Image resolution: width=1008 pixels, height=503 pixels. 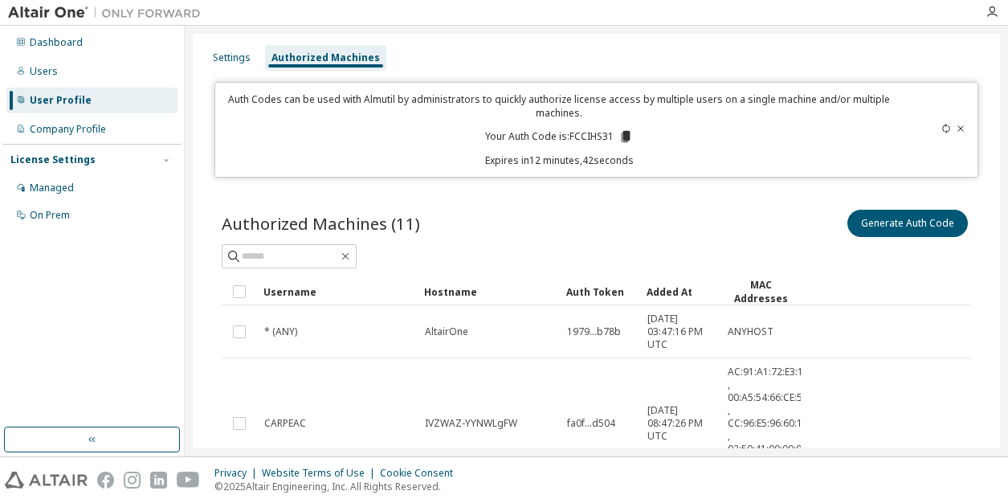 I want to click on div: Added At, so click(x=680, y=291).